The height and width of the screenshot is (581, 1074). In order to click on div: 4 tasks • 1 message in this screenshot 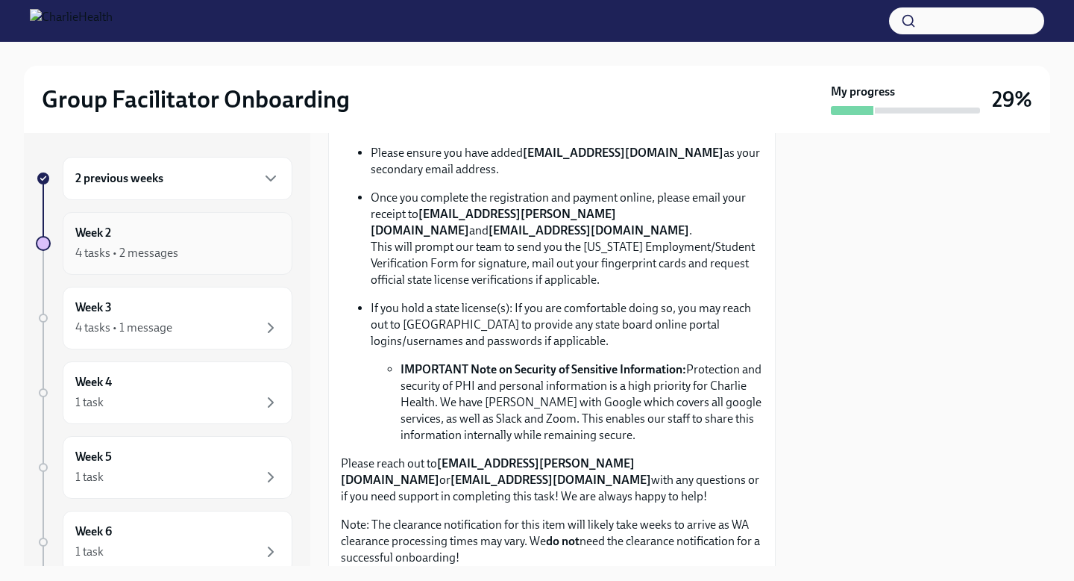, I will do `click(124, 328)`.